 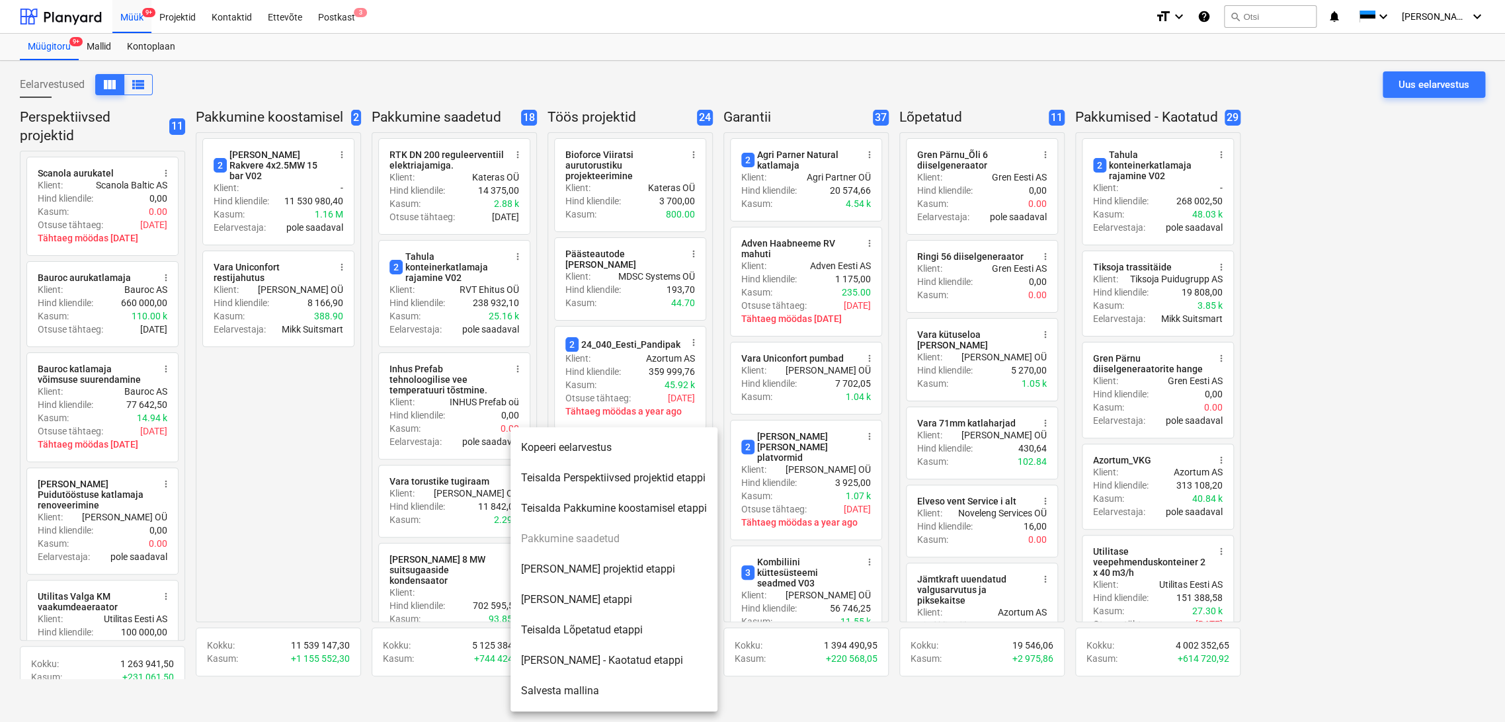 I want to click on li: Salvesta mallina, so click(x=614, y=691).